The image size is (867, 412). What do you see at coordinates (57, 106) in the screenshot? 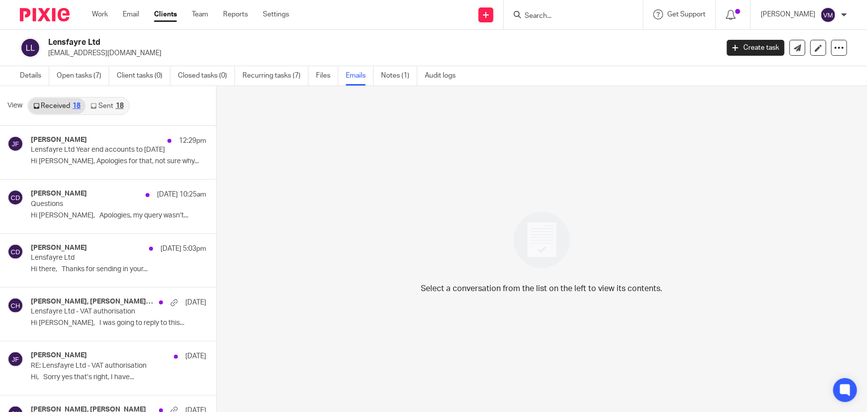
I see `a: Received18` at bounding box center [57, 106].